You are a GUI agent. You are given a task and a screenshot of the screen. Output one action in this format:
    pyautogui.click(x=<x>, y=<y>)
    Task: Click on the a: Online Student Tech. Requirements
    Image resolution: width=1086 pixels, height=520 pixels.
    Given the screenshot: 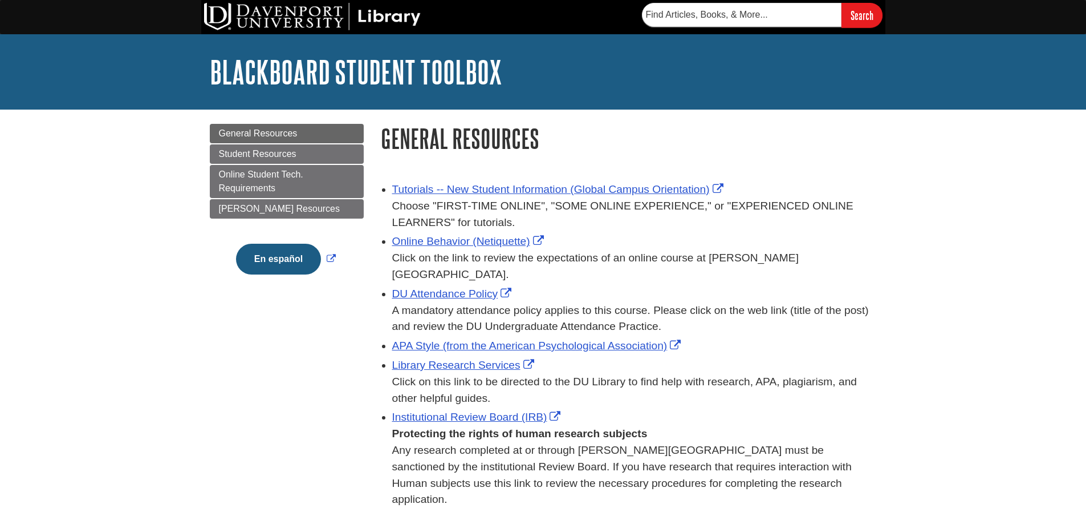 What is the action you would take?
    pyautogui.click(x=287, y=181)
    